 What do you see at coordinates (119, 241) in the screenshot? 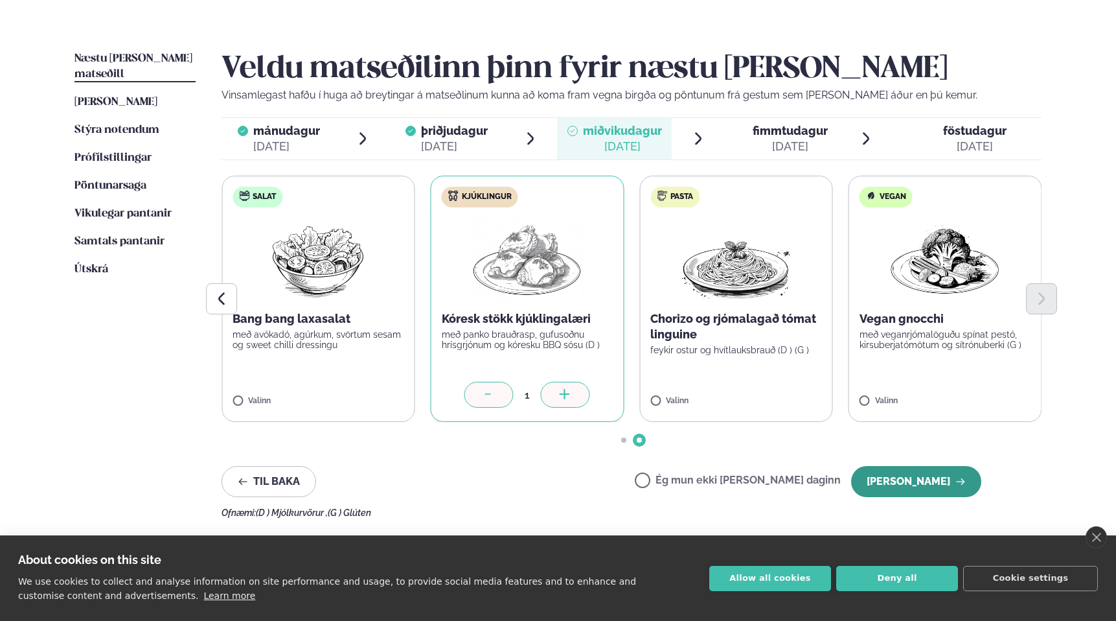
I see `span: Samtals pantanir` at bounding box center [119, 241].